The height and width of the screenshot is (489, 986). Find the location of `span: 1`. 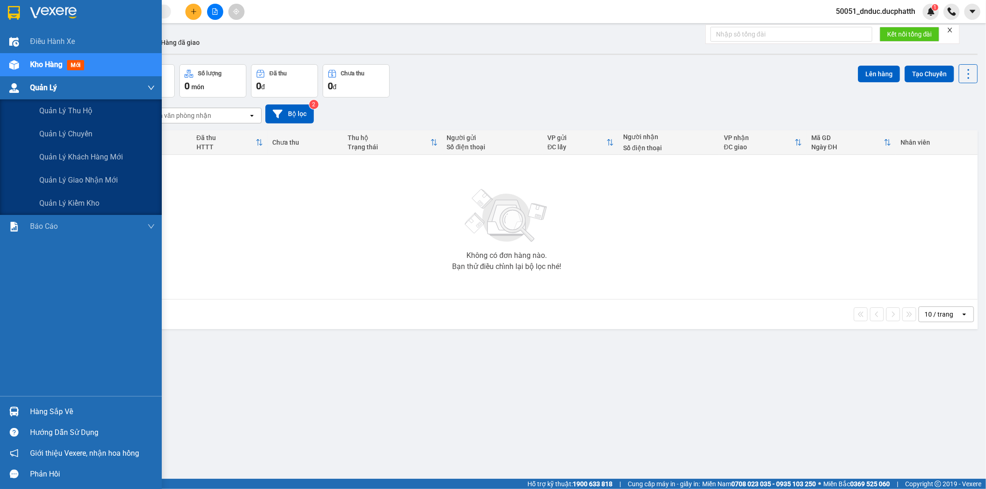

span: 1 is located at coordinates (934, 7).